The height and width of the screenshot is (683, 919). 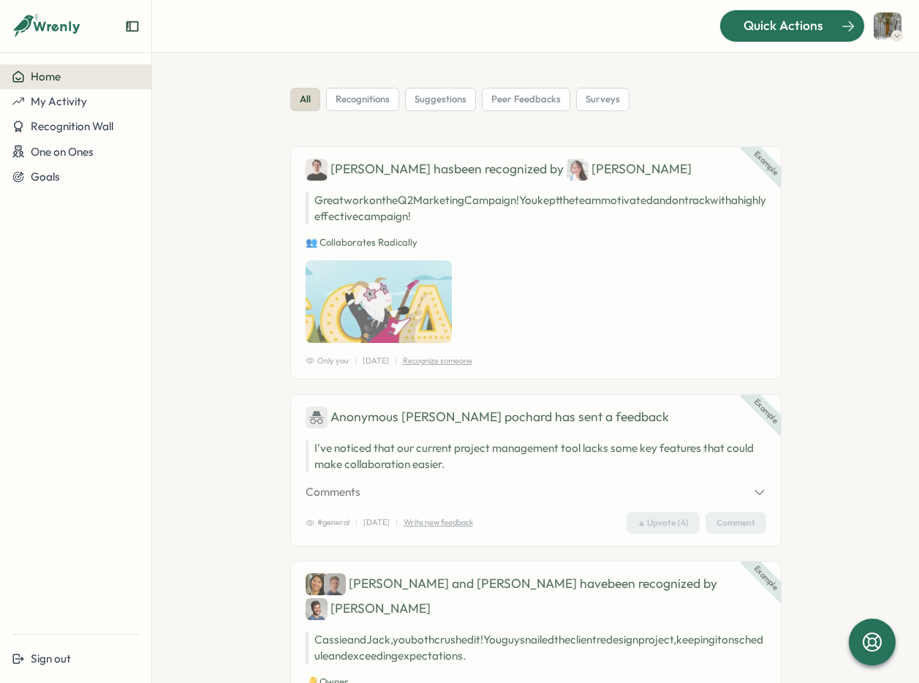 What do you see at coordinates (602, 99) in the screenshot?
I see `span: surveys` at bounding box center [602, 99].